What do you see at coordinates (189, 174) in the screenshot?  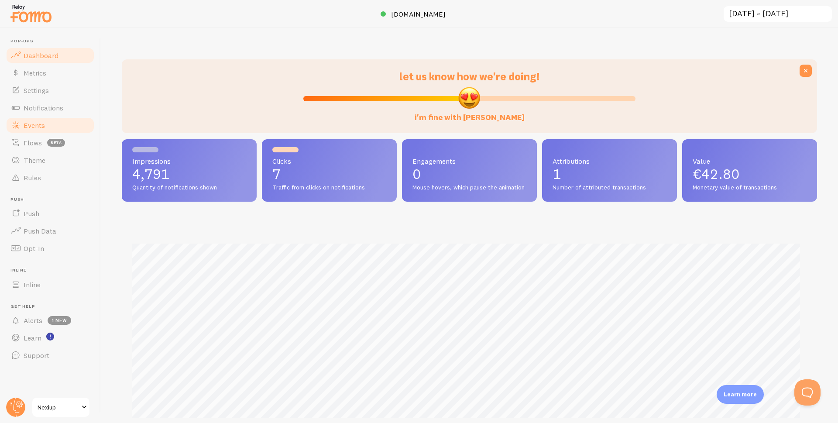 I see `p: 4,791` at bounding box center [189, 174].